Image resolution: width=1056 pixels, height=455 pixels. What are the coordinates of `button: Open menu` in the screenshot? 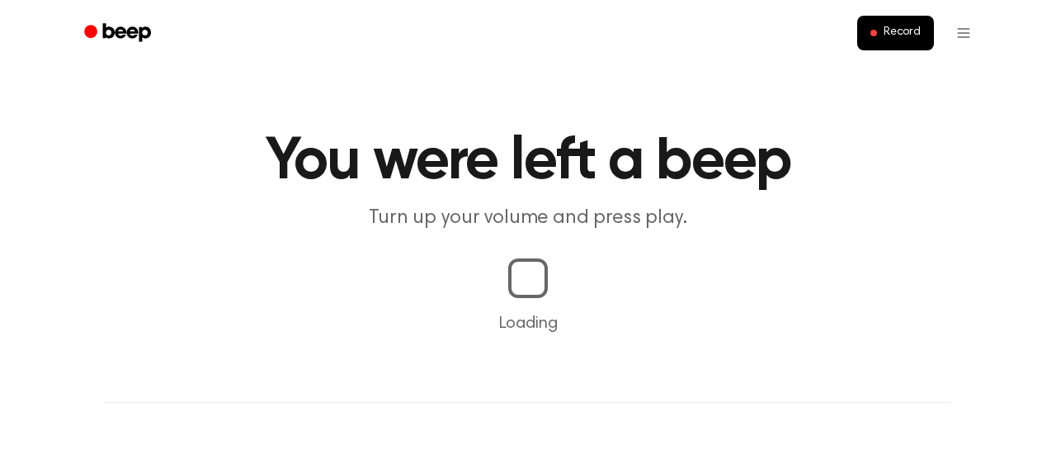 It's located at (964, 33).